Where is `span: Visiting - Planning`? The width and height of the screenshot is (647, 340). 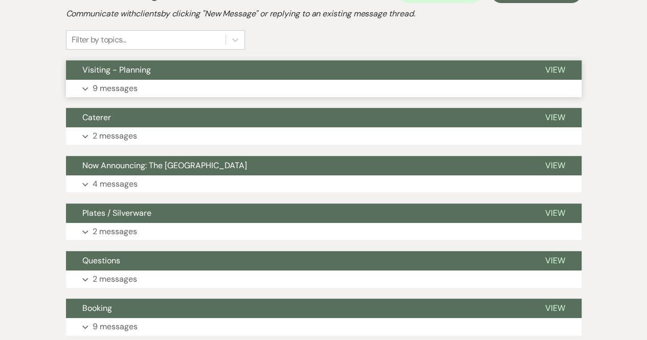 span: Visiting - Planning is located at coordinates (117, 70).